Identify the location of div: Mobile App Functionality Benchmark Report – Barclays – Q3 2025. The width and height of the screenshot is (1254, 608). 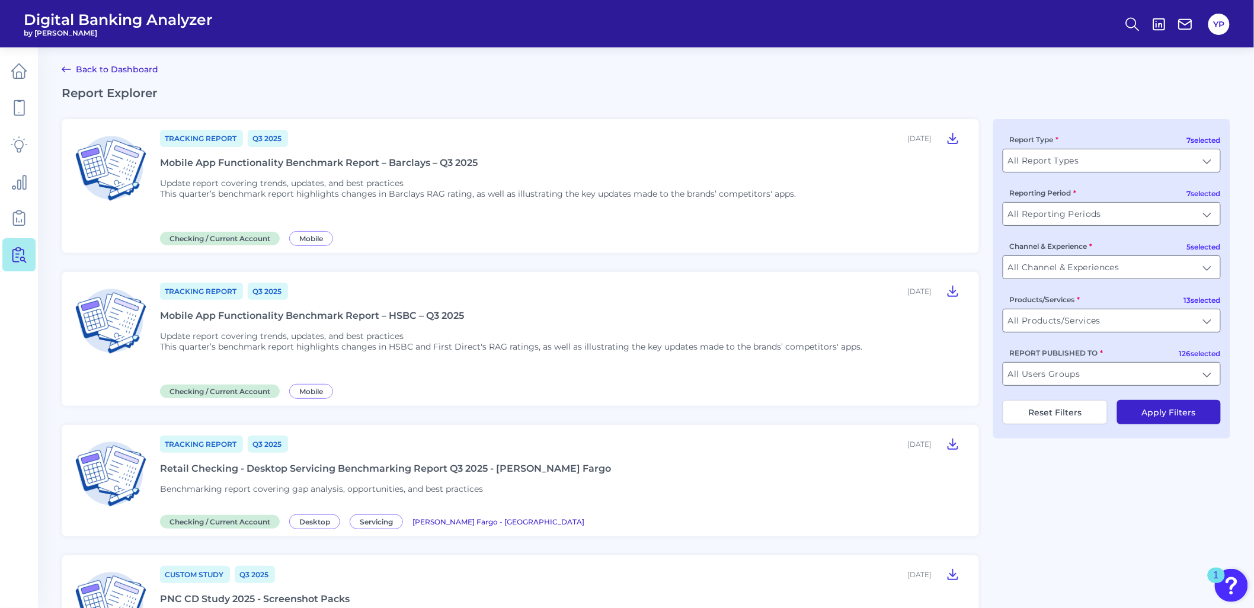
(319, 162).